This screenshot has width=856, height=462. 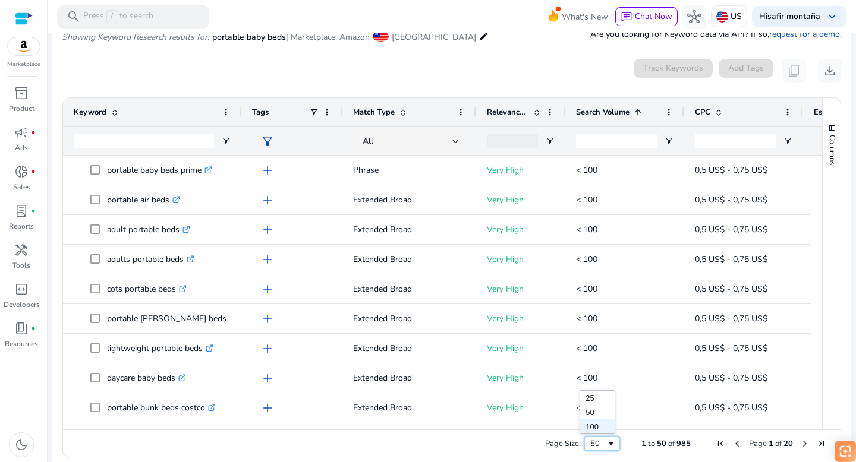 What do you see at coordinates (74, 17) in the screenshot?
I see `span: search` at bounding box center [74, 17].